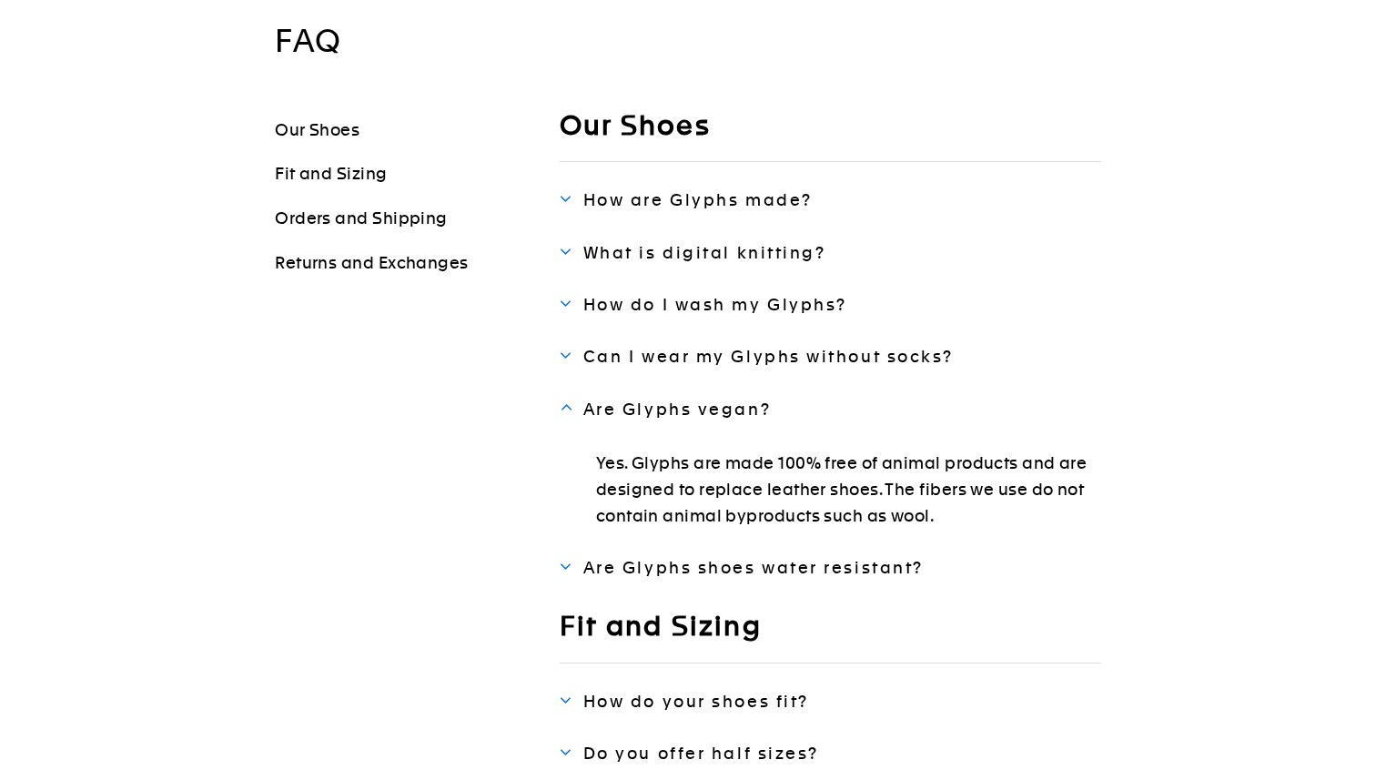 The image size is (1376, 780). I want to click on span: How are Glyphs made?, so click(698, 199).